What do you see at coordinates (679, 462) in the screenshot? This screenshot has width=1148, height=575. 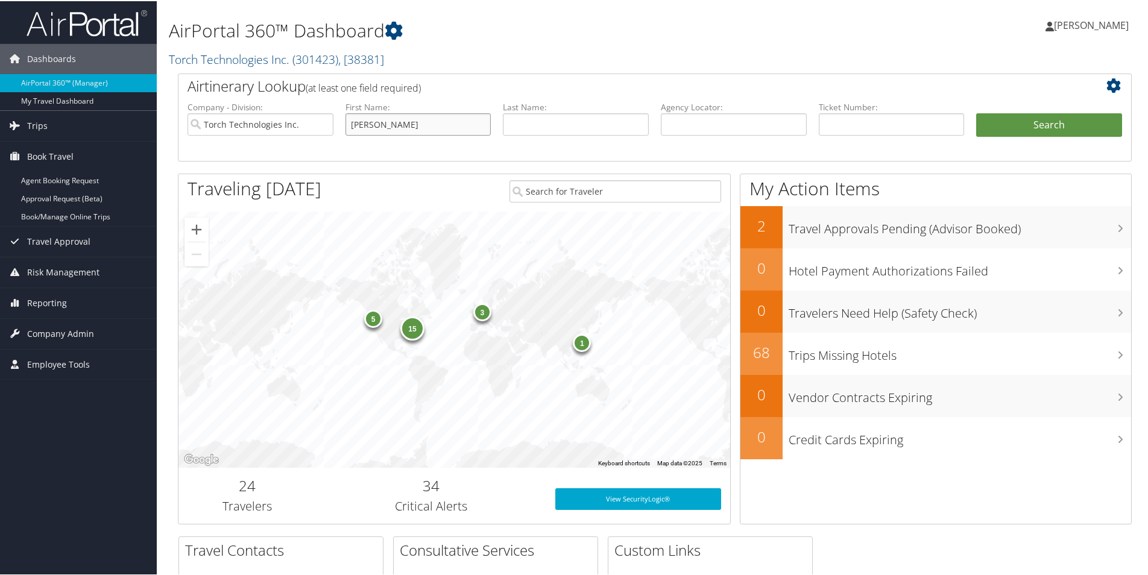 I see `span: Map data ©2025` at bounding box center [679, 462].